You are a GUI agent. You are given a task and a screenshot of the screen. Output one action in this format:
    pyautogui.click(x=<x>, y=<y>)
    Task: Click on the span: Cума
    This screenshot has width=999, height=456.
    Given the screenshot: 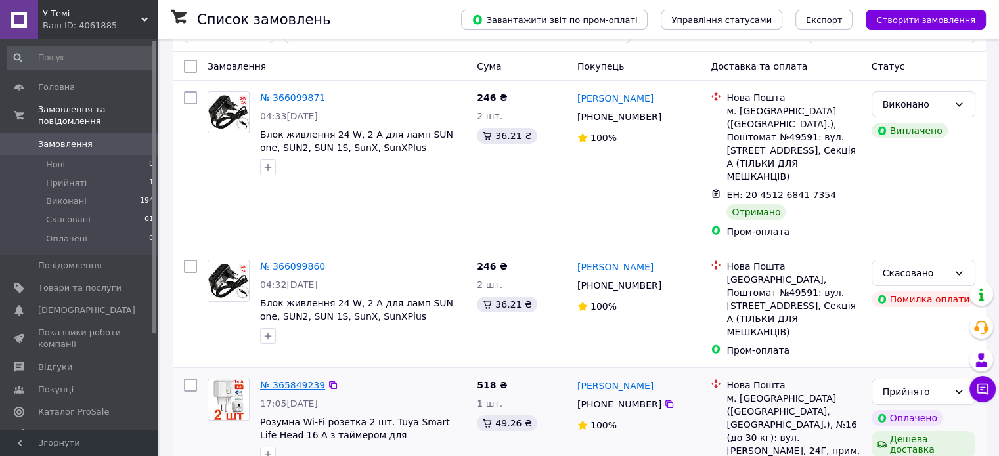 What is the action you would take?
    pyautogui.click(x=489, y=66)
    